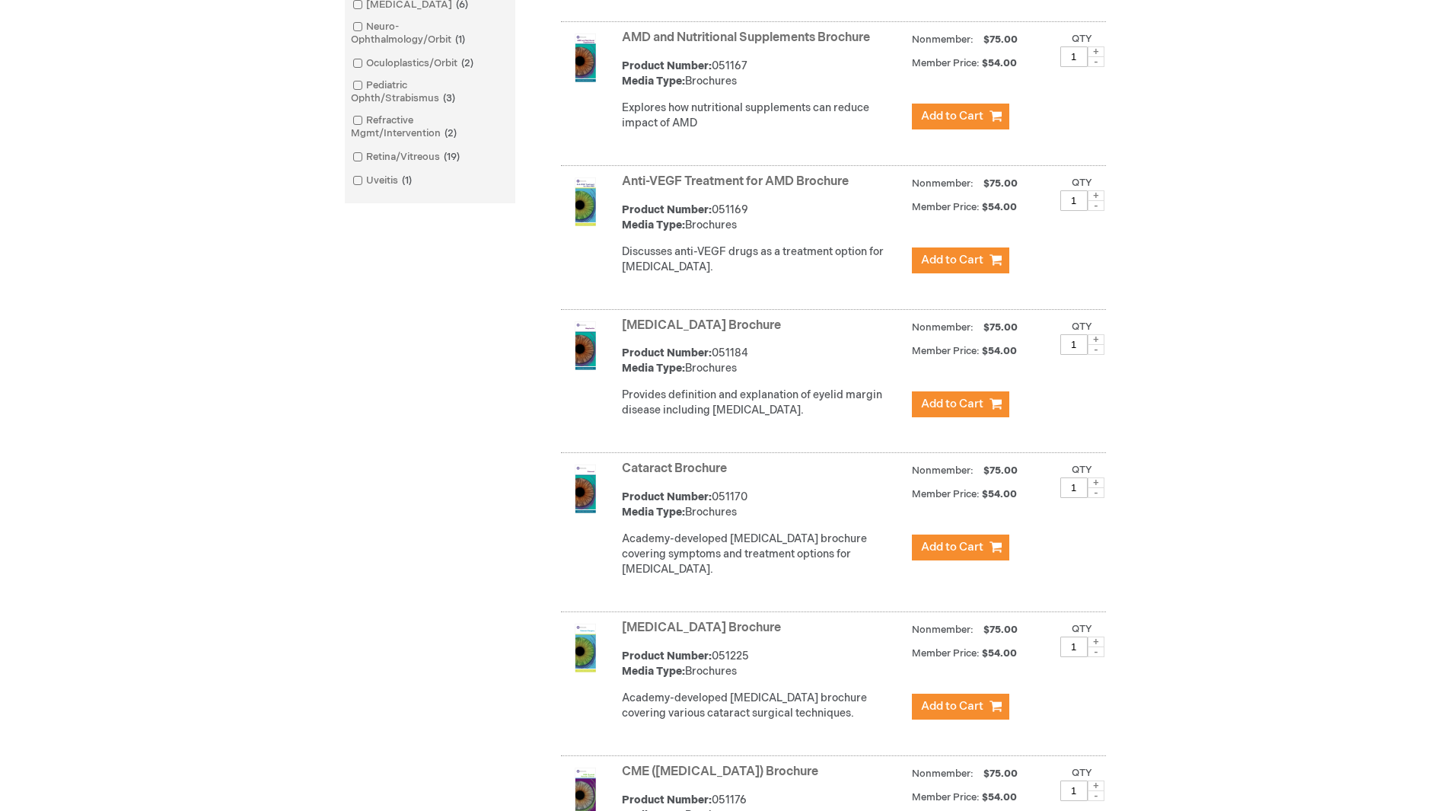 This screenshot has width=1450, height=811. What do you see at coordinates (763, 74) in the screenshot?
I see `div: 051167 Brochures` at bounding box center [763, 74].